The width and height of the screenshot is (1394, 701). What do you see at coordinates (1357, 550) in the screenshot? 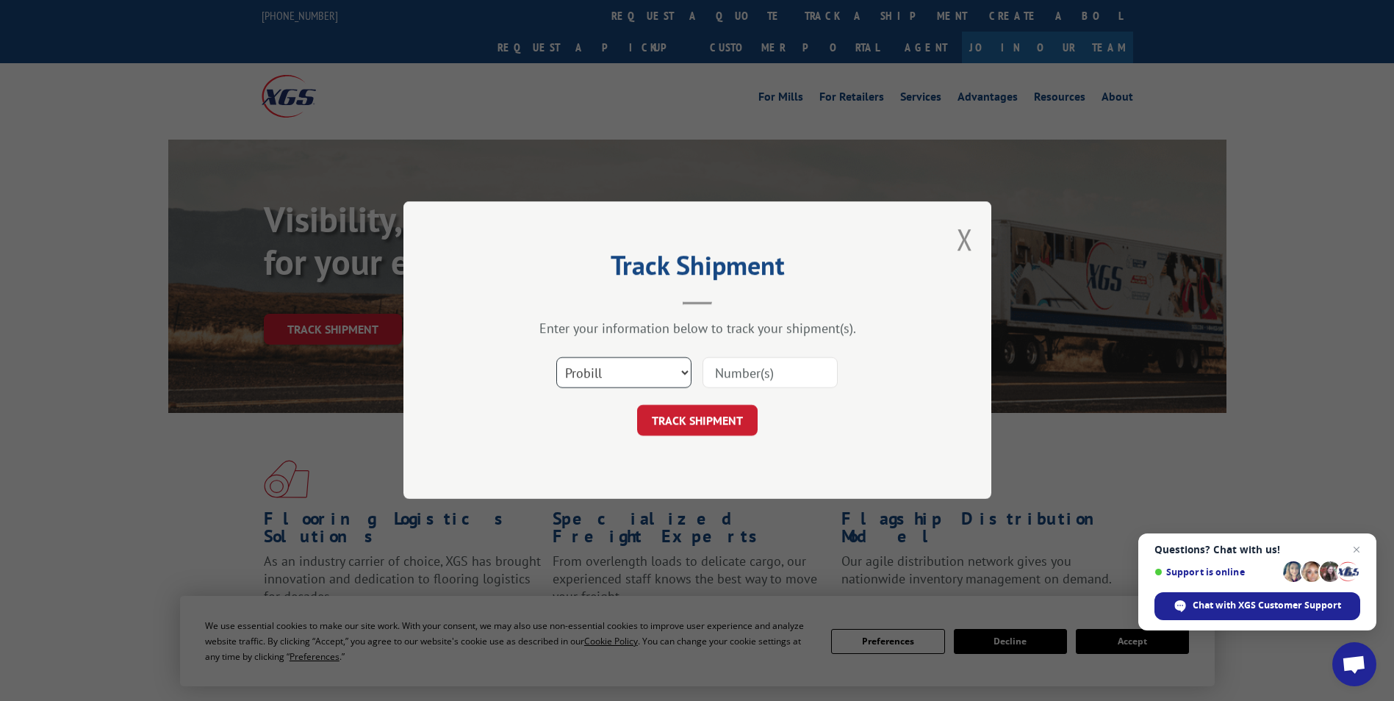
I see `span: Close chat` at bounding box center [1357, 550].